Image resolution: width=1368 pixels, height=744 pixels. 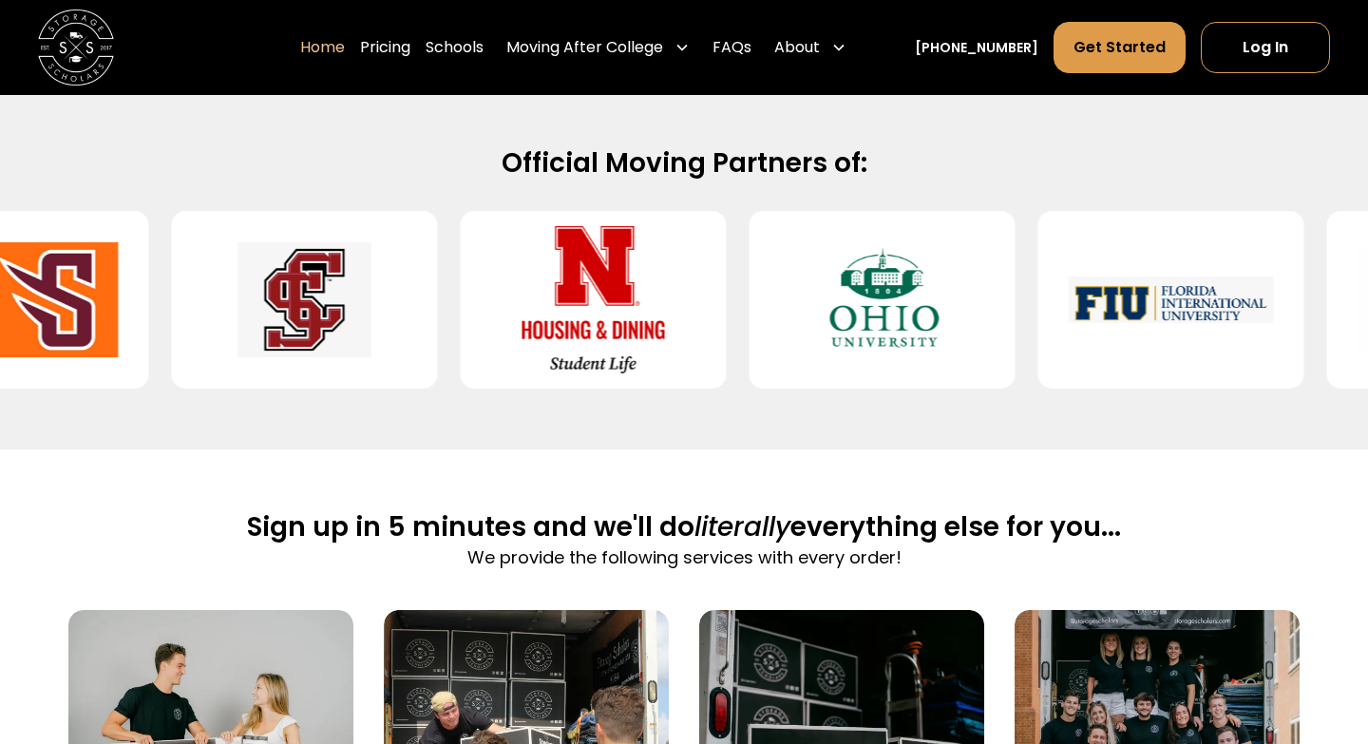 What do you see at coordinates (732, 48) in the screenshot?
I see `a: FAQs` at bounding box center [732, 48].